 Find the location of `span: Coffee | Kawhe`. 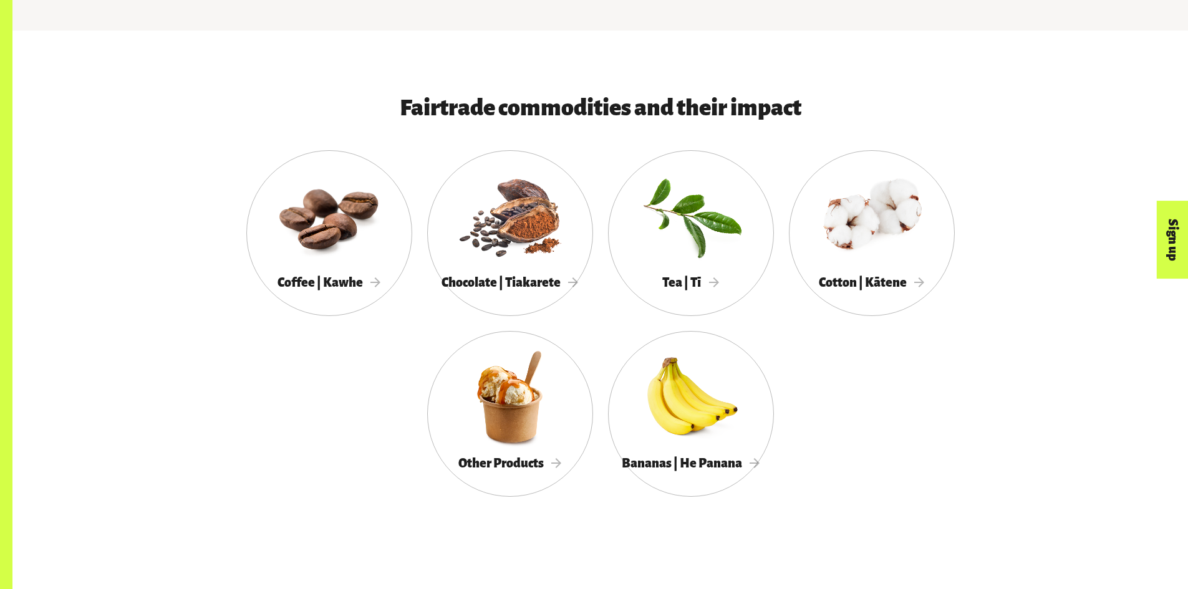

span: Coffee | Kawhe is located at coordinates (329, 283).